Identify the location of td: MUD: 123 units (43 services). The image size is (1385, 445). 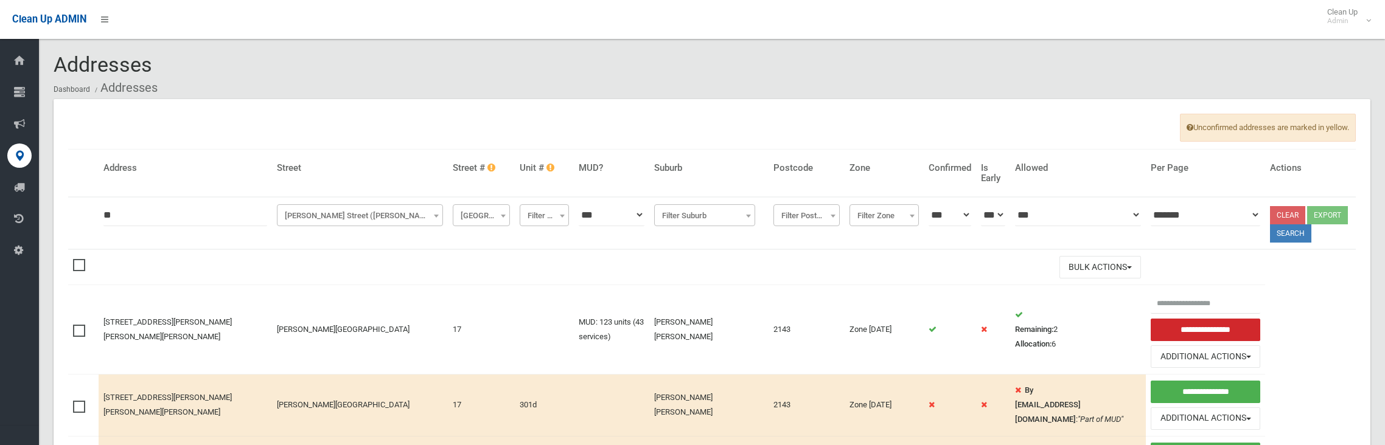
(612, 330).